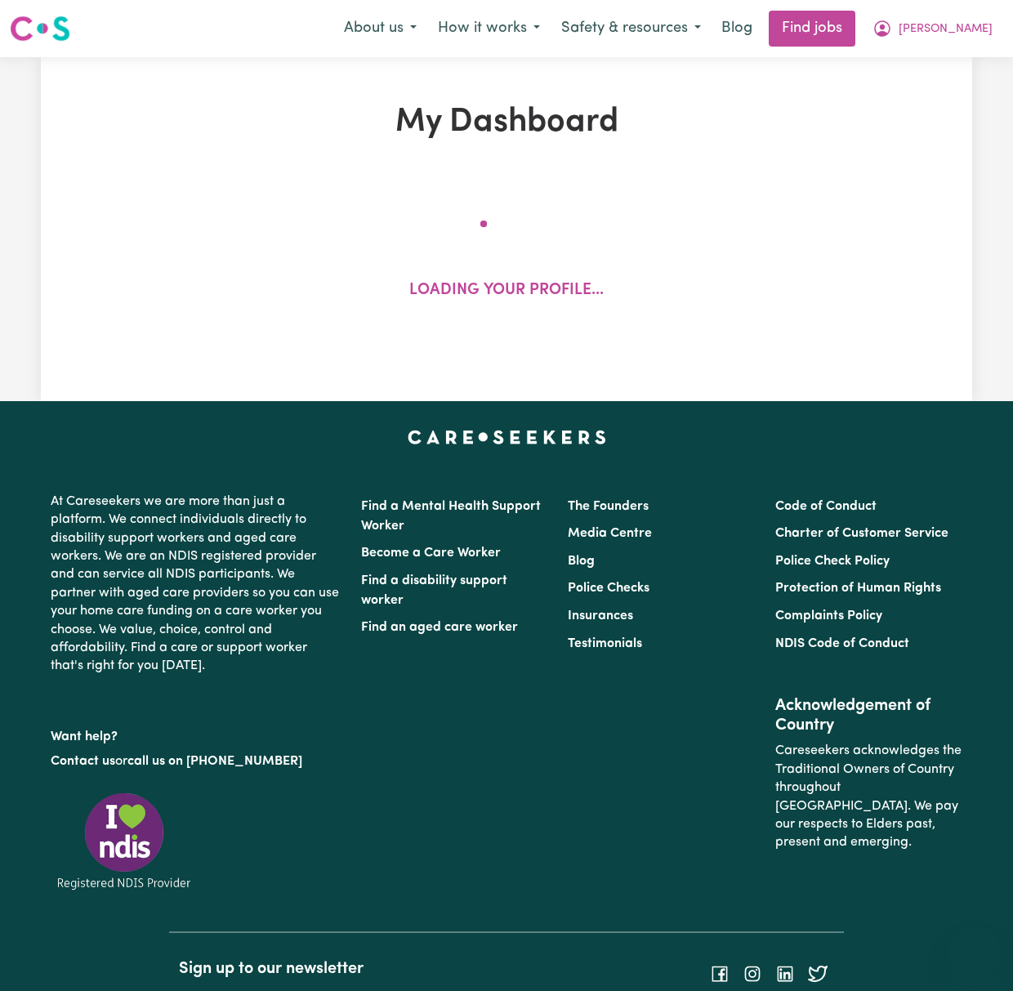 This screenshot has width=1013, height=991. What do you see at coordinates (631, 29) in the screenshot?
I see `button: Safety & resources` at bounding box center [631, 29].